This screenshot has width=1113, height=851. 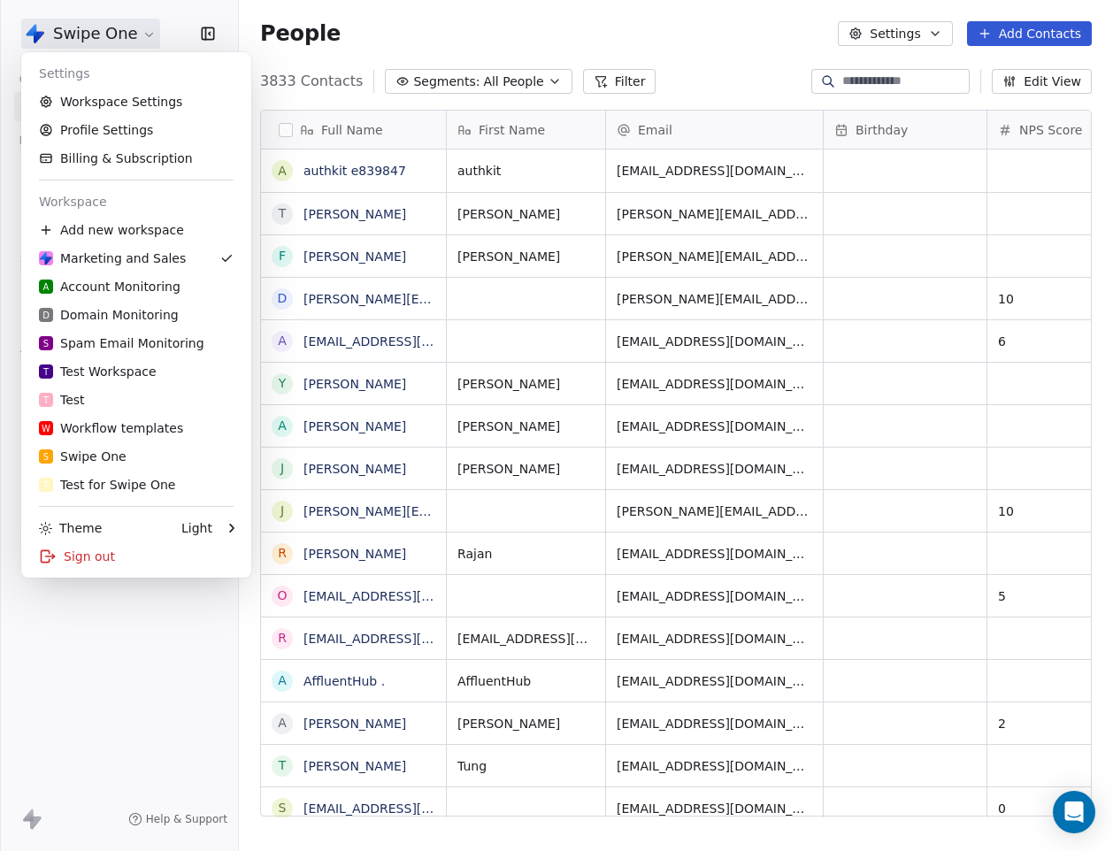 I want to click on div: Test Workspace, so click(x=97, y=371).